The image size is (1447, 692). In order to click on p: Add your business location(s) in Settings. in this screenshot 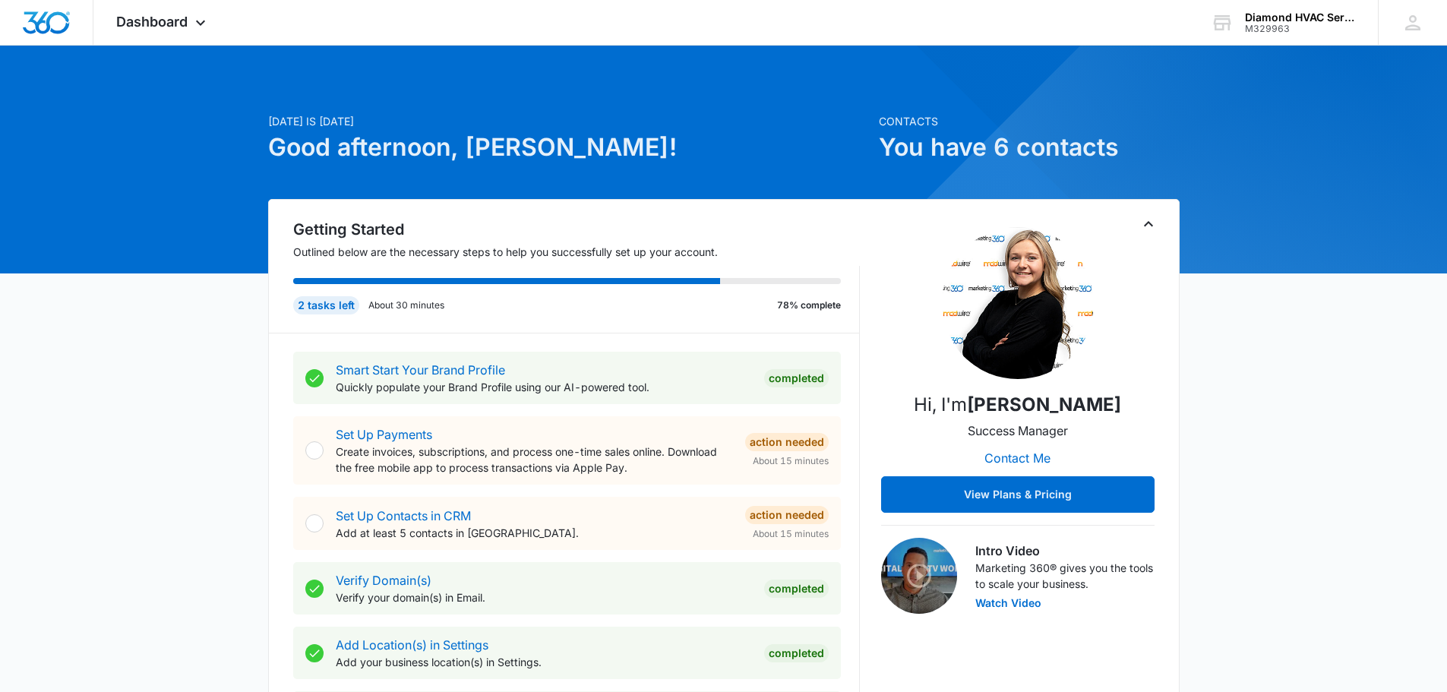, I will do `click(544, 662)`.